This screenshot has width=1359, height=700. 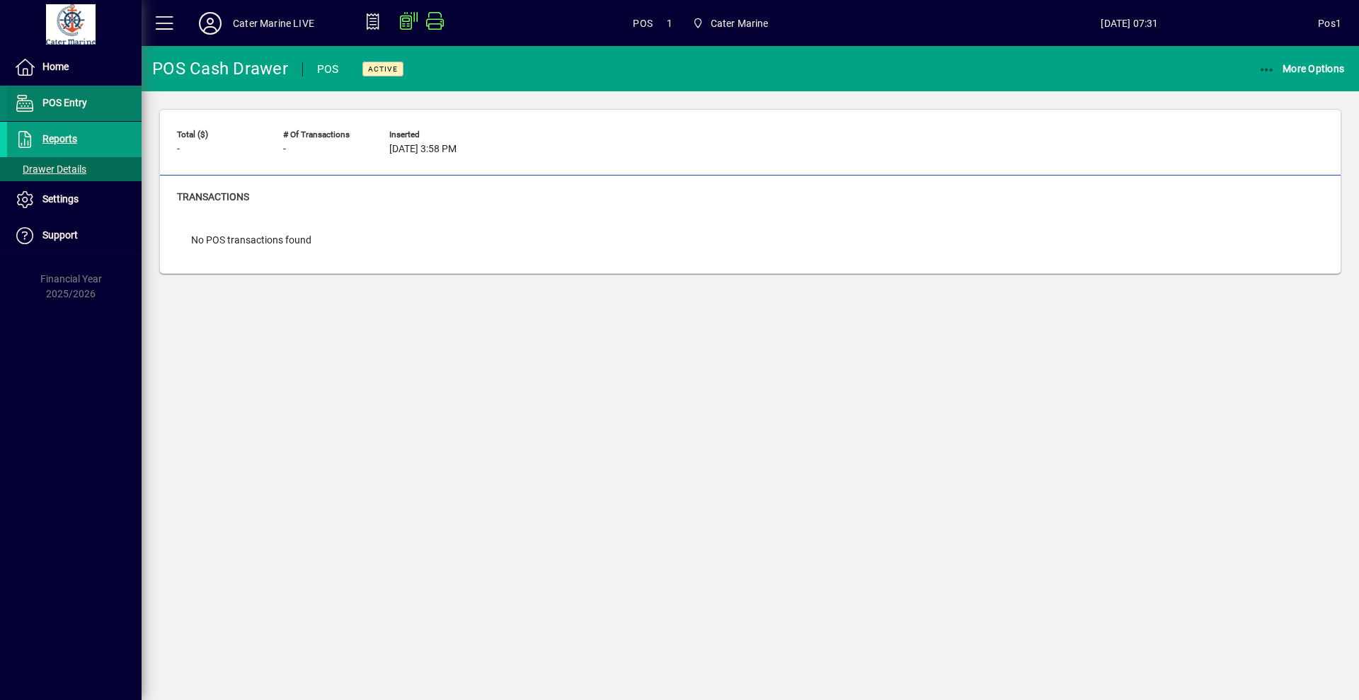 I want to click on a: Support, so click(x=74, y=236).